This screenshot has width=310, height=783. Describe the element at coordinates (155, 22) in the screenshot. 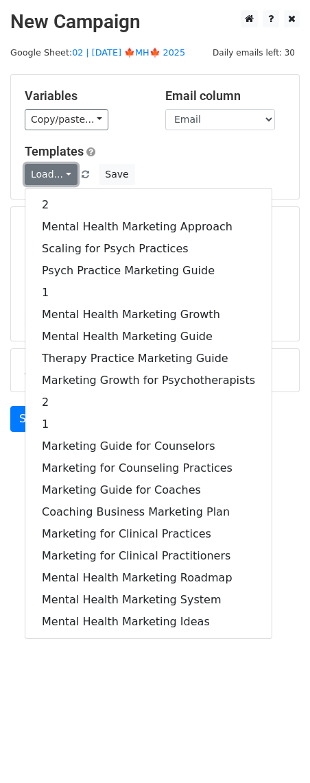

I see `h2: New Campaign` at that location.